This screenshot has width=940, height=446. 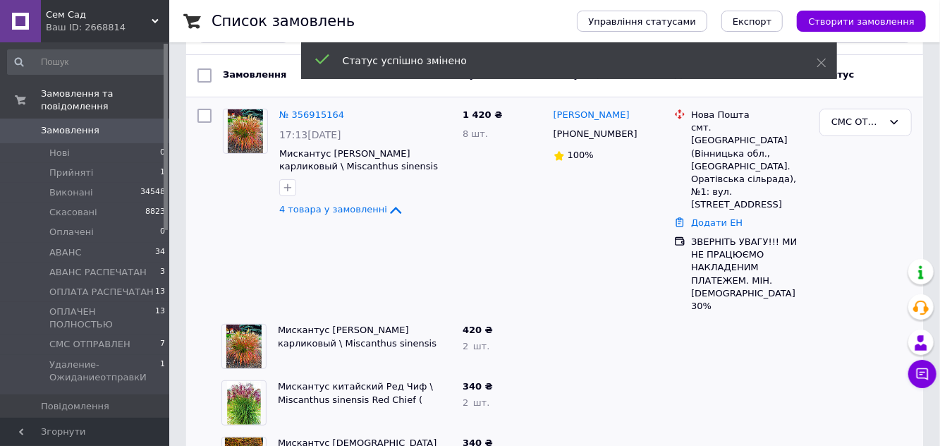 What do you see at coordinates (861, 21) in the screenshot?
I see `span: Створити замовлення` at bounding box center [861, 21].